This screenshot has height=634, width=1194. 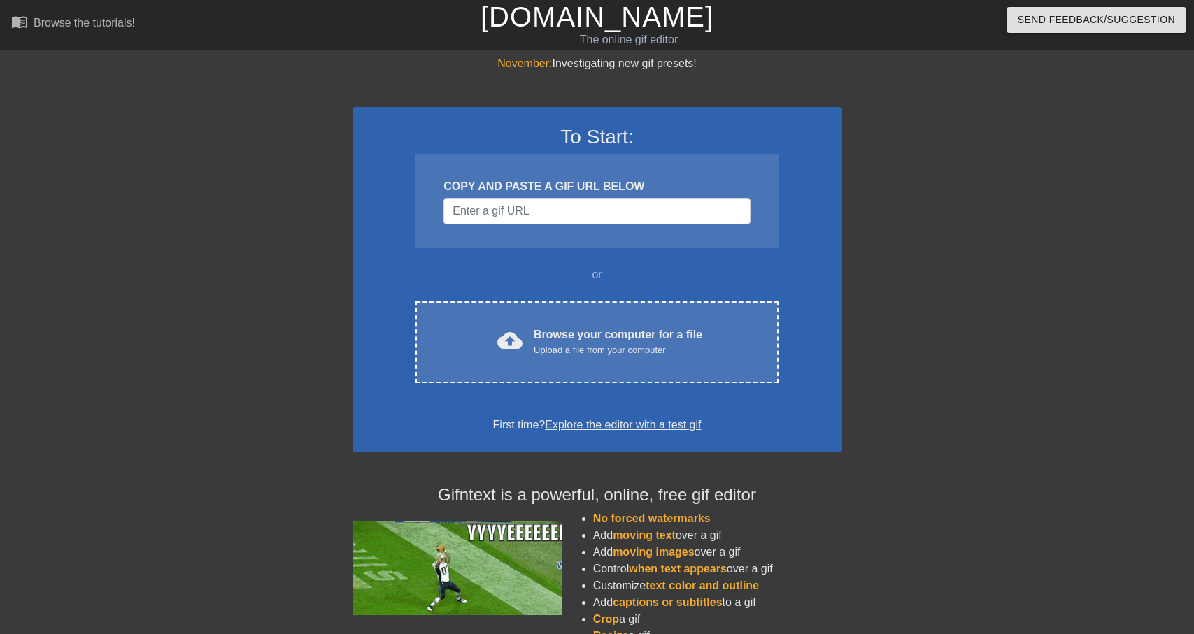 What do you see at coordinates (718, 569) in the screenshot?
I see `li: Control over a gif` at bounding box center [718, 569].